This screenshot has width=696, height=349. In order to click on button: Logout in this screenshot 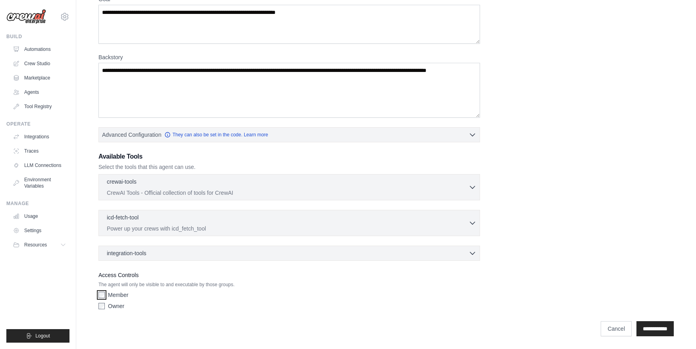, I will do `click(38, 336)`.